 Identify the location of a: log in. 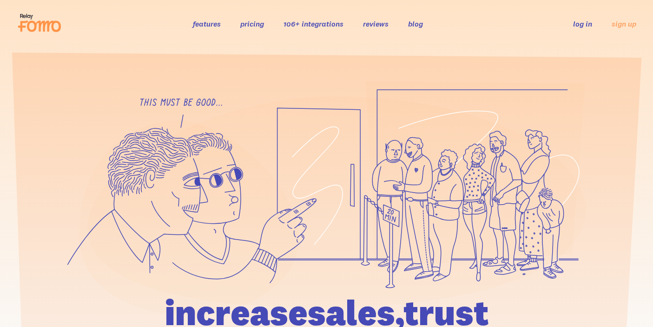
(582, 24).